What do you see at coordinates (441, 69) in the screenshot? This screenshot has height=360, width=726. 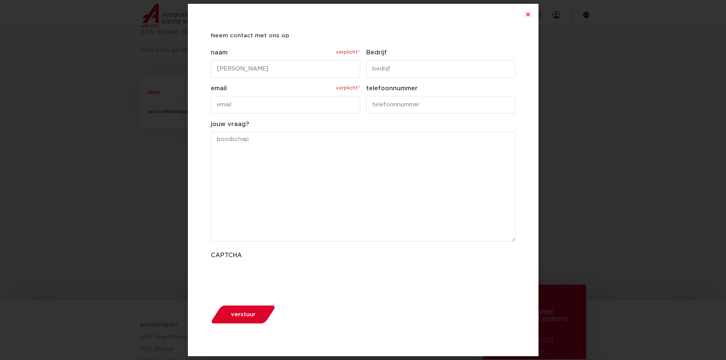 I see `input: bedrijf` at bounding box center [441, 69].